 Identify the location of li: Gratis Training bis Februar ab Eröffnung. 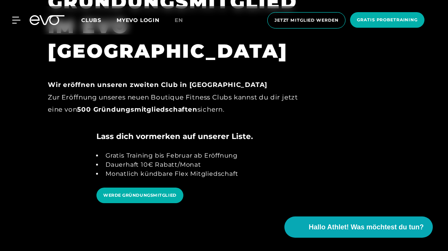
(170, 156).